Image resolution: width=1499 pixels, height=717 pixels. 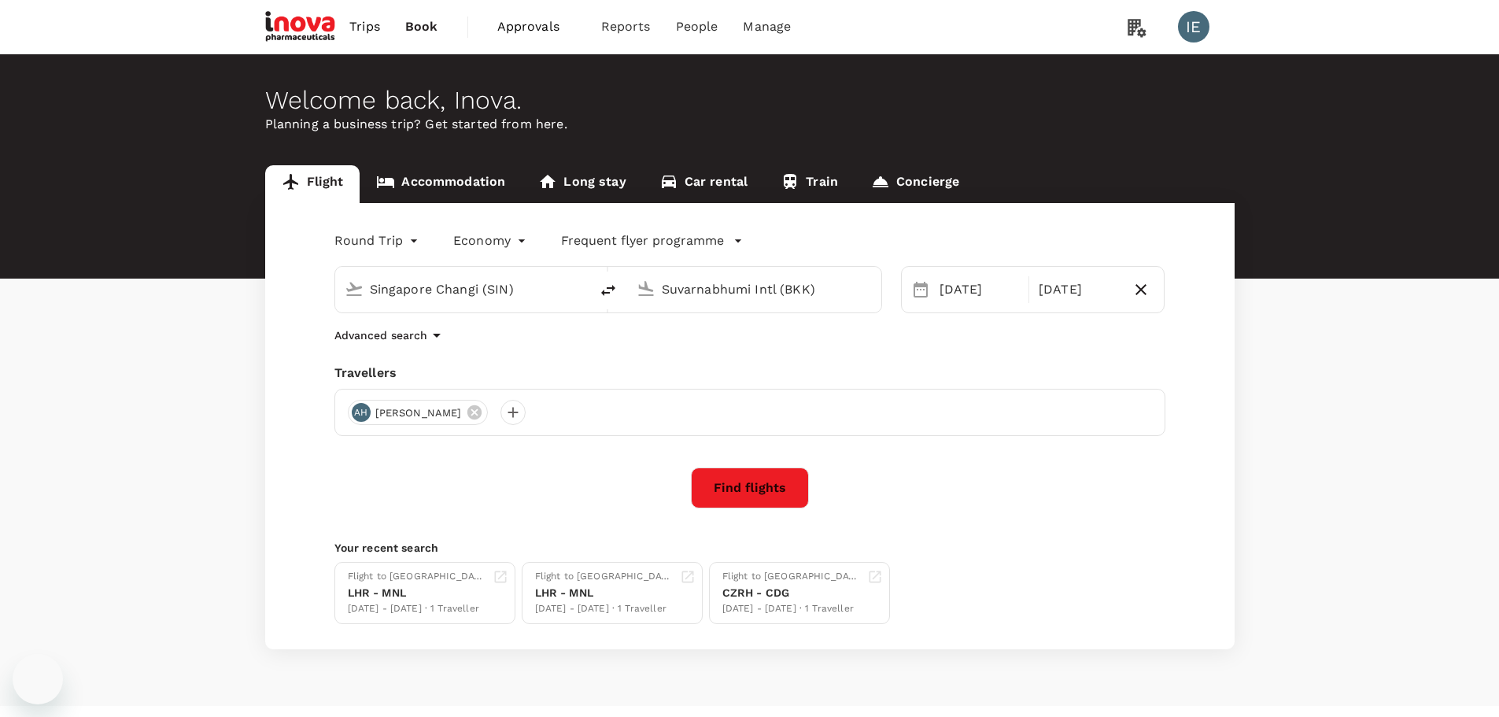 What do you see at coordinates (750, 548) in the screenshot?
I see `p: Your recent search` at bounding box center [750, 548].